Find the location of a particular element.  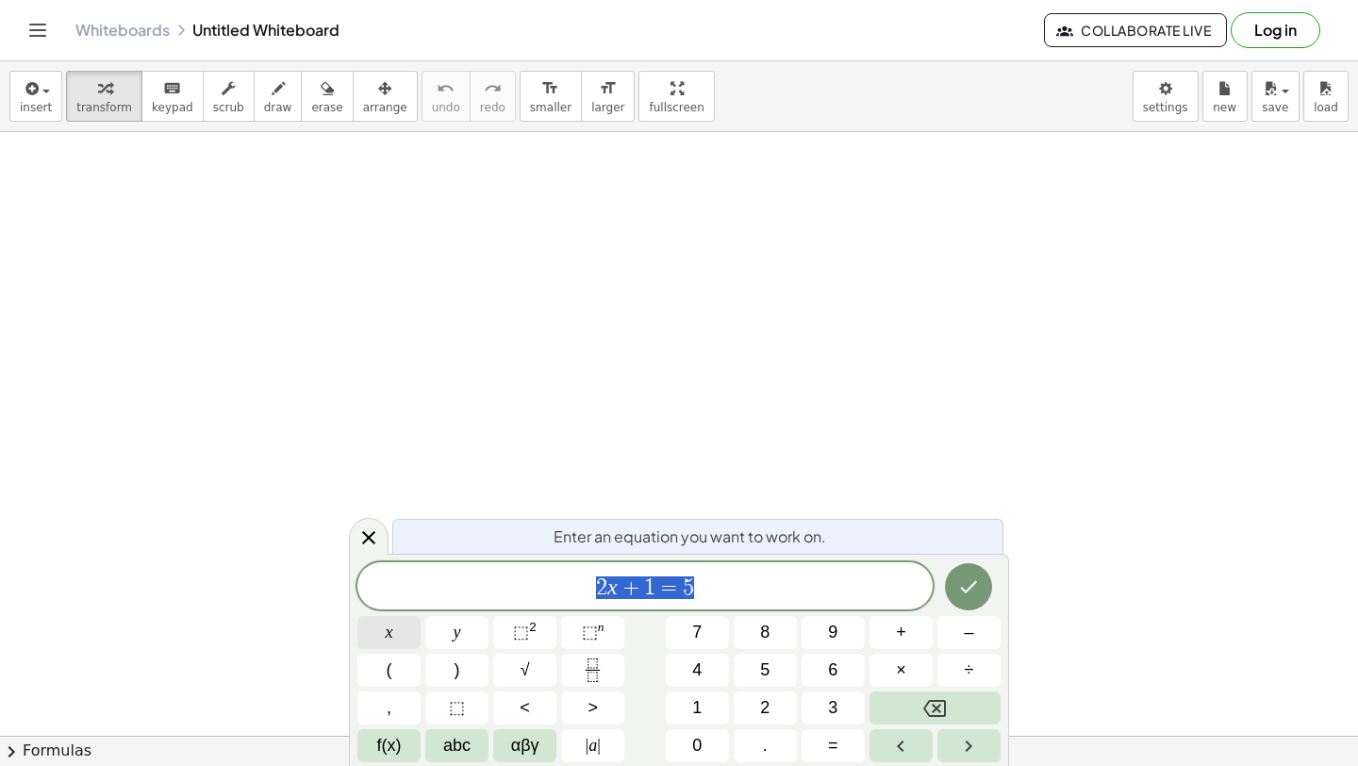

span: Enter an equation you want to work on. is located at coordinates (690, 537).